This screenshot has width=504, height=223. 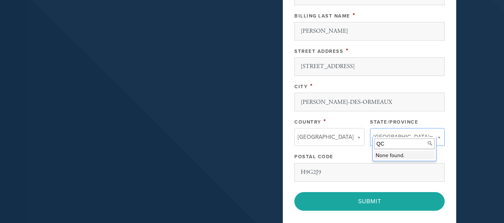 I want to click on label: Street Address, so click(x=318, y=51).